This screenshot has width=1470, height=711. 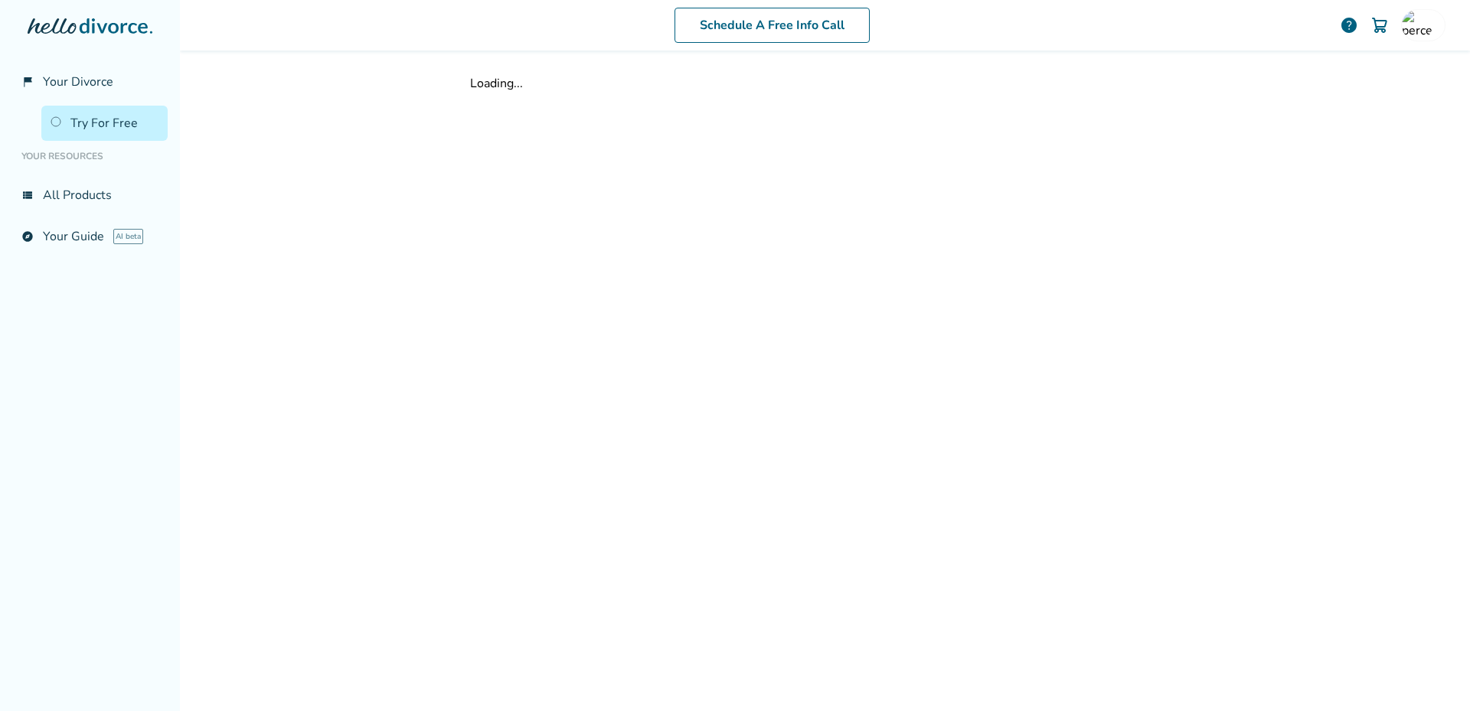 I want to click on a: exploreYour GuideAI beta, so click(x=90, y=237).